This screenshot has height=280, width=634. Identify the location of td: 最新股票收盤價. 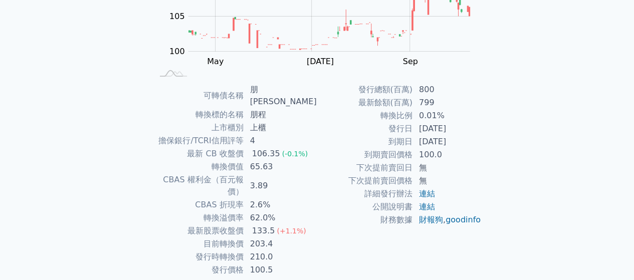
(199, 231).